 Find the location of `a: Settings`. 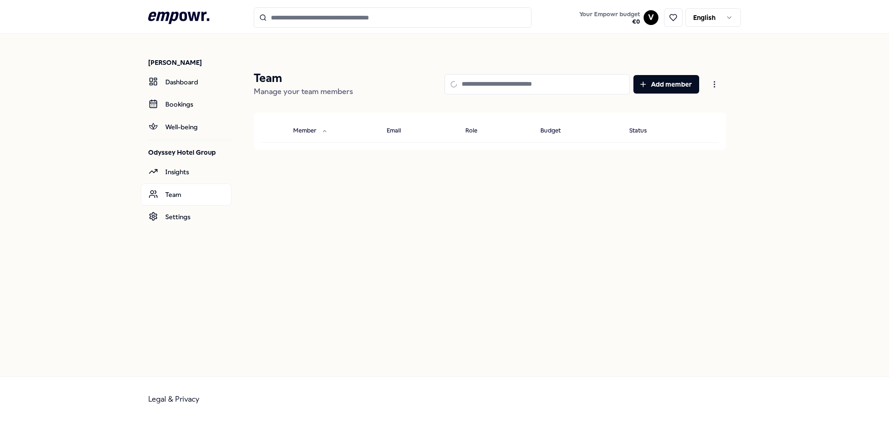

a: Settings is located at coordinates (186, 217).